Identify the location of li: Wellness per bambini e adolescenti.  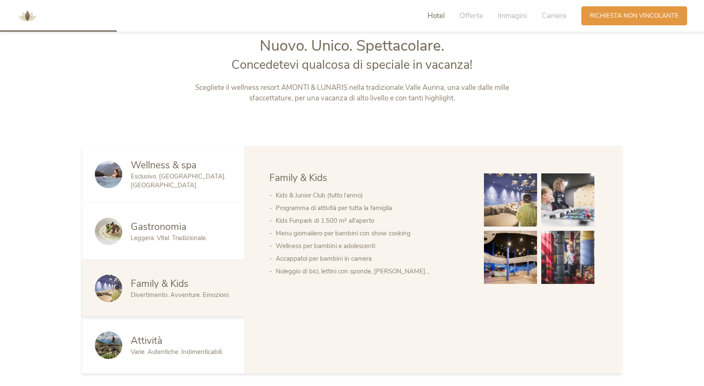
(372, 246).